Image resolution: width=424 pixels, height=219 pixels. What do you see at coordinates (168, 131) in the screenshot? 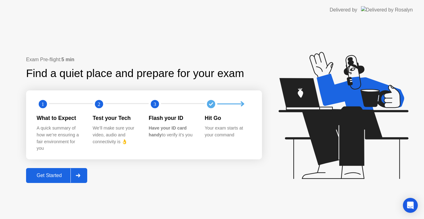
I see `b: Have your ID card handy` at bounding box center [168, 131].